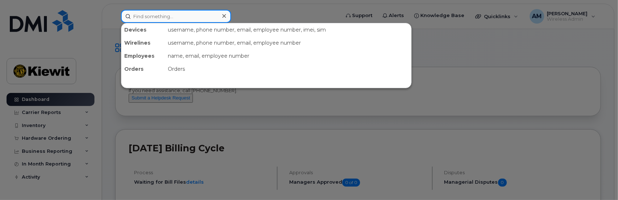  I want to click on div: username, phone number, email, employee number, so click(288, 43).